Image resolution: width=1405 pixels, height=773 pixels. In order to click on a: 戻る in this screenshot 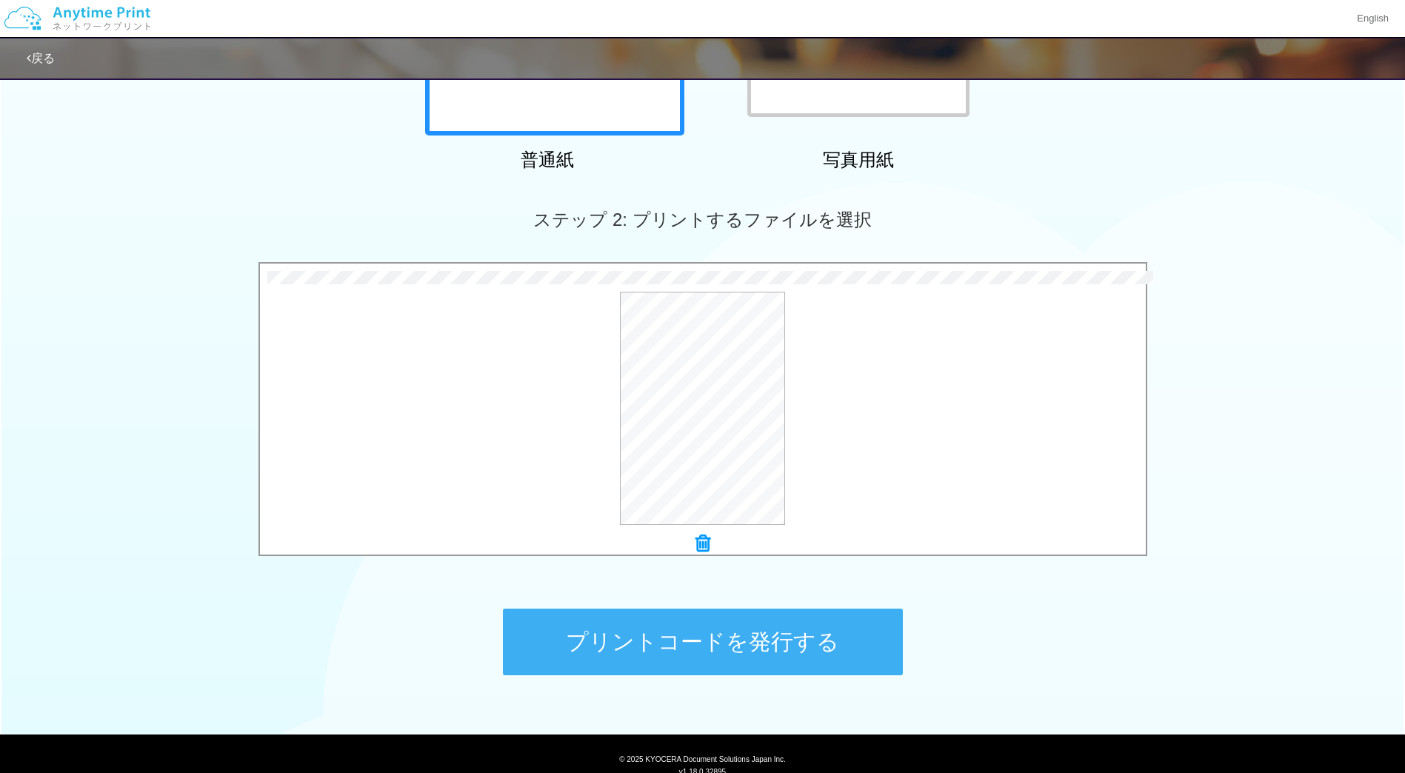, I will do `click(41, 58)`.